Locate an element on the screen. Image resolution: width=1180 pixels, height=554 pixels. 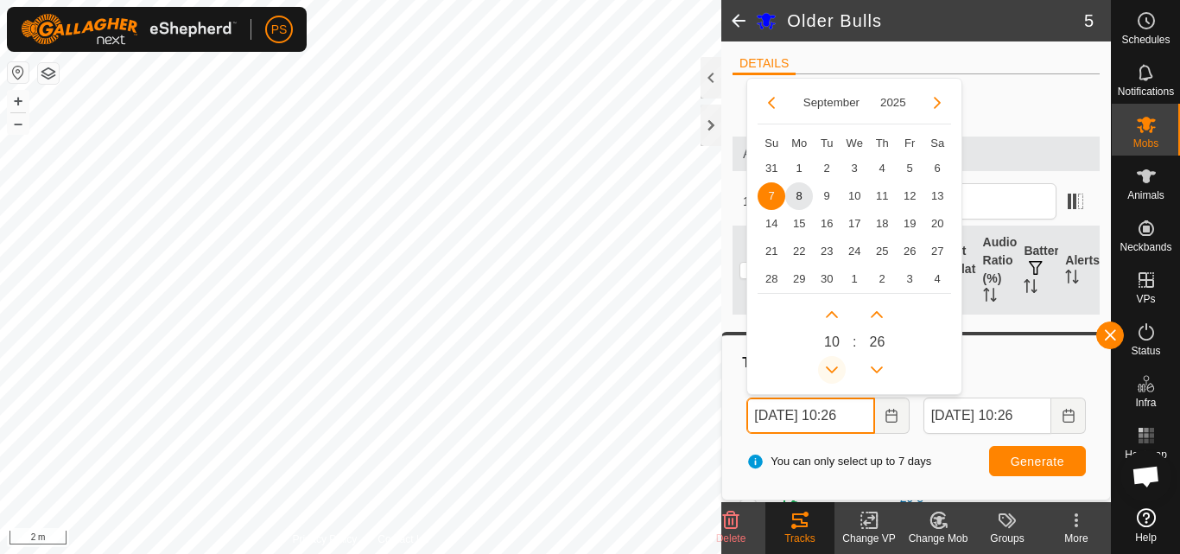
span: 16 is located at coordinates (827, 224).